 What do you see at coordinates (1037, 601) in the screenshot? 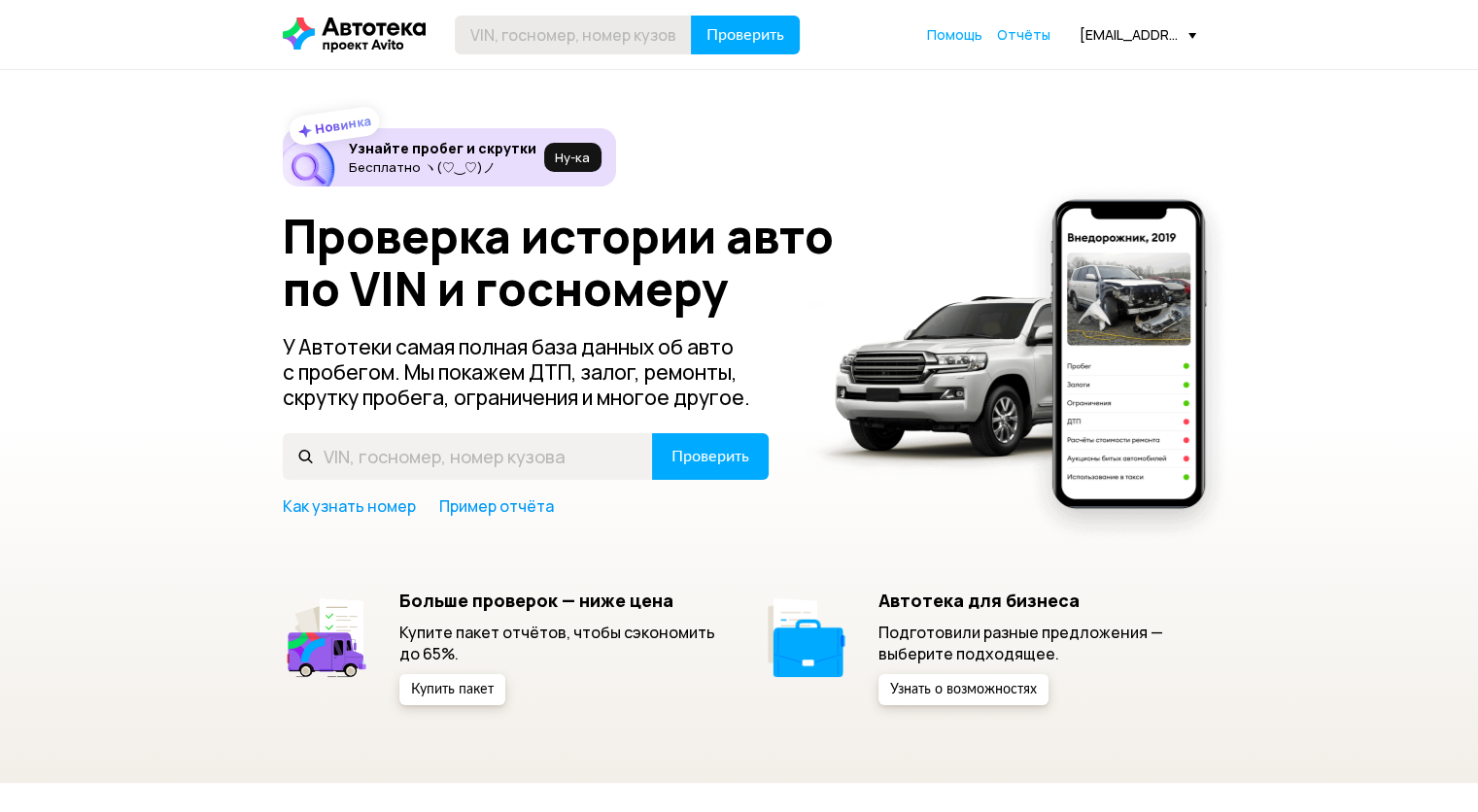
I see `h5: Автотека для бизнеса` at bounding box center [1037, 601].